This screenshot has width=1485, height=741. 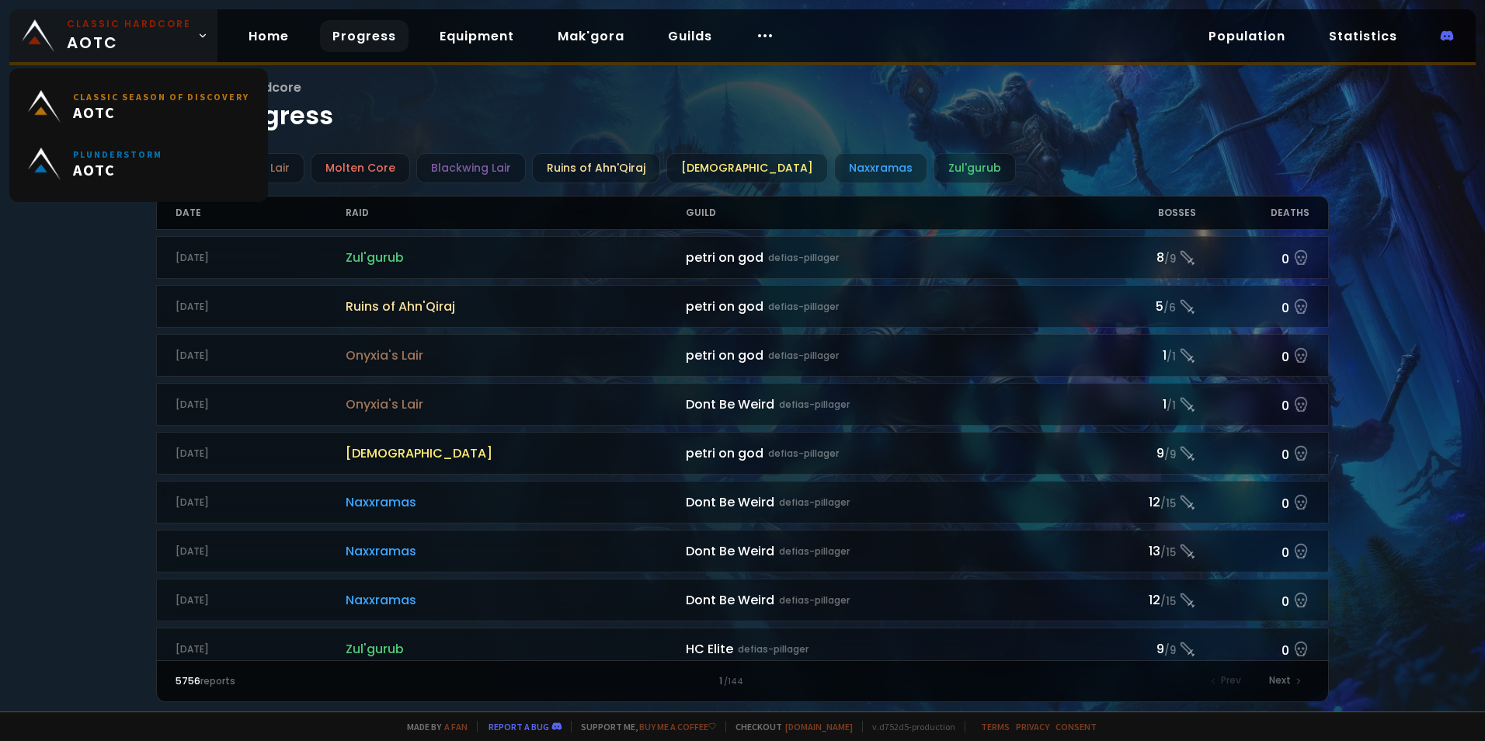 What do you see at coordinates (1140, 600) in the screenshot?
I see `div: 12` at bounding box center [1140, 600].